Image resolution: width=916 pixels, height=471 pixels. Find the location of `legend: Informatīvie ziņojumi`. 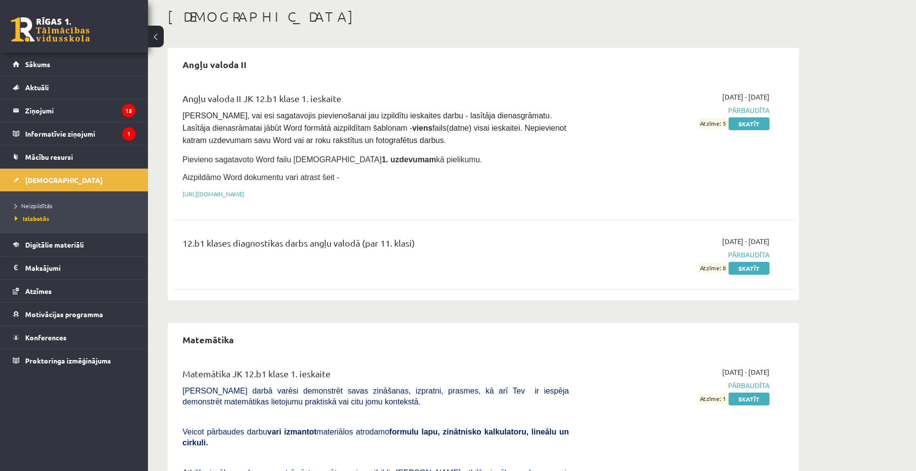

legend: Informatīvie ziņojumi is located at coordinates (80, 134).